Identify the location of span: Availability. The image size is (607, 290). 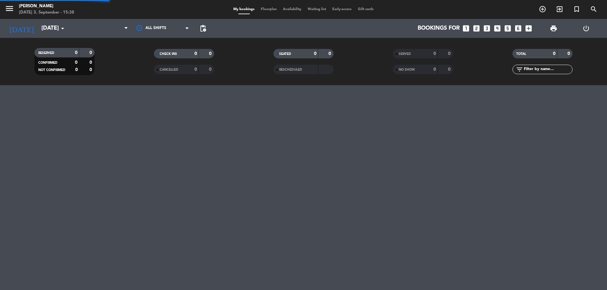
(292, 9).